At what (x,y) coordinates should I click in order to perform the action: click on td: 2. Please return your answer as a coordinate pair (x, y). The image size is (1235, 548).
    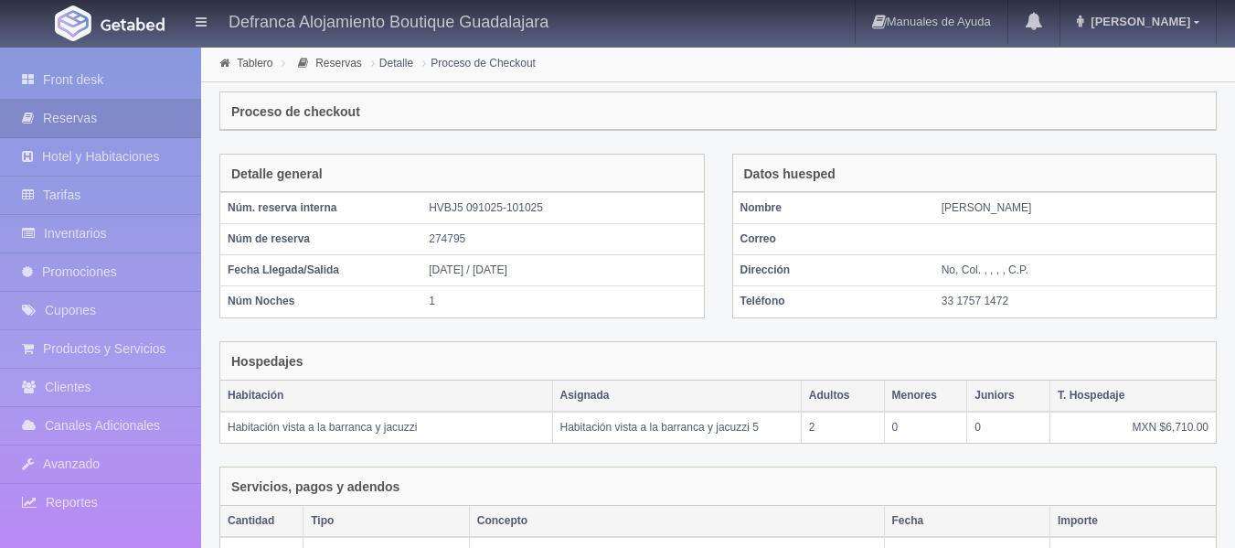
    Looking at the image, I should click on (842, 427).